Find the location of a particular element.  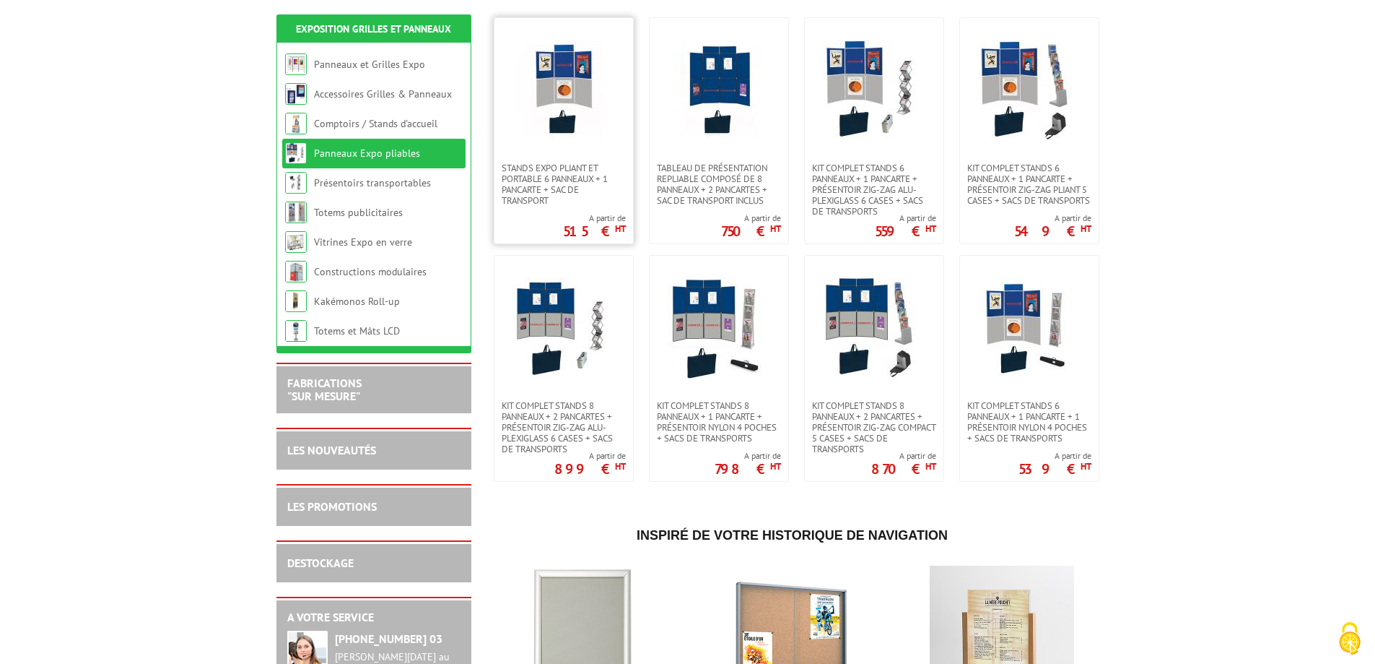

img: Kakémonos Roll-up is located at coordinates (296, 301).